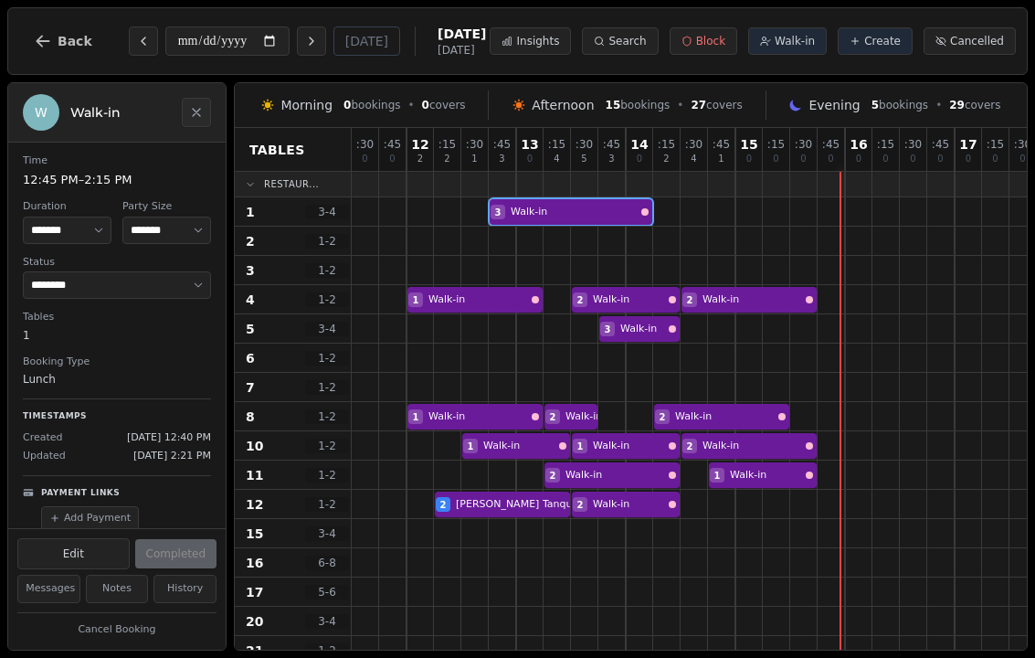 The image size is (1035, 658). I want to click on span: bookings, so click(900, 105).